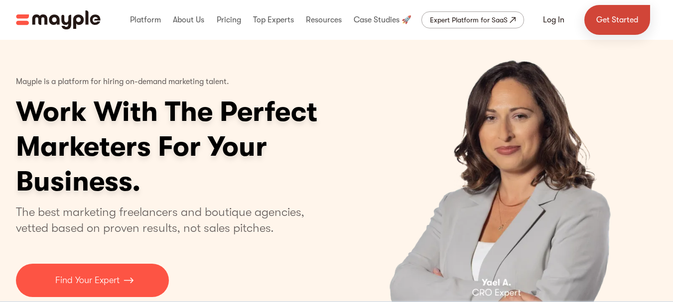  Describe the element at coordinates (92, 280) in the screenshot. I see `a: Find Your Expert` at that location.